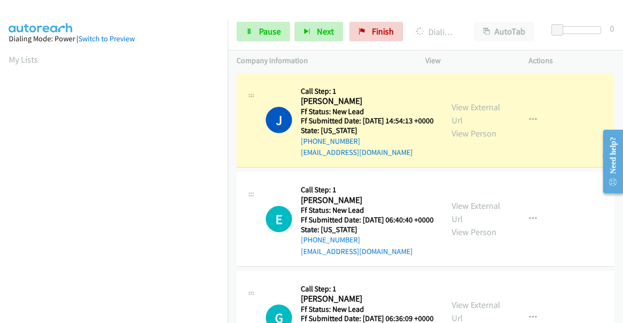  Describe the element at coordinates (263, 32) in the screenshot. I see `a: Pause` at that location.